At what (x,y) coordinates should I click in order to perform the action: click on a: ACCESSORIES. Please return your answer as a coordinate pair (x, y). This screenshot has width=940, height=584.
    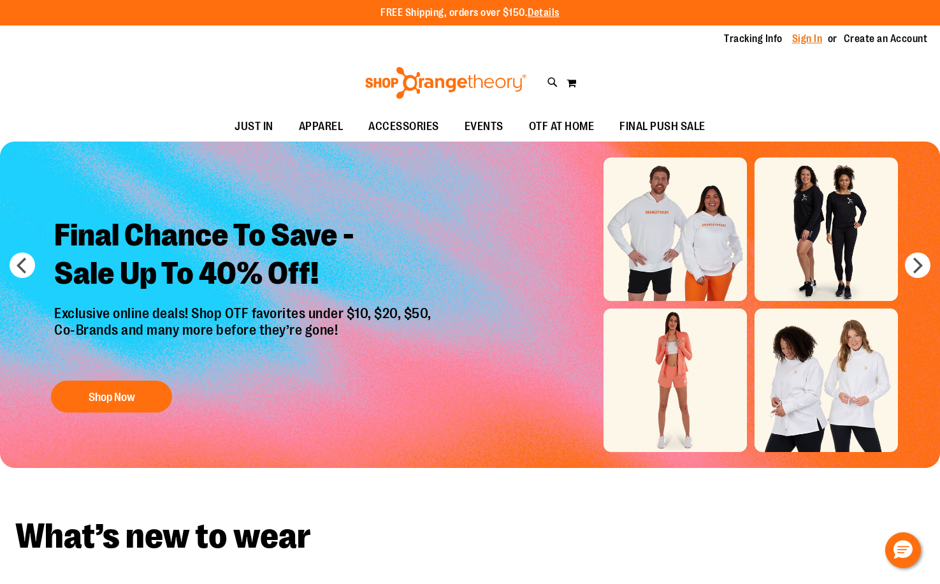
    Looking at the image, I should click on (403, 127).